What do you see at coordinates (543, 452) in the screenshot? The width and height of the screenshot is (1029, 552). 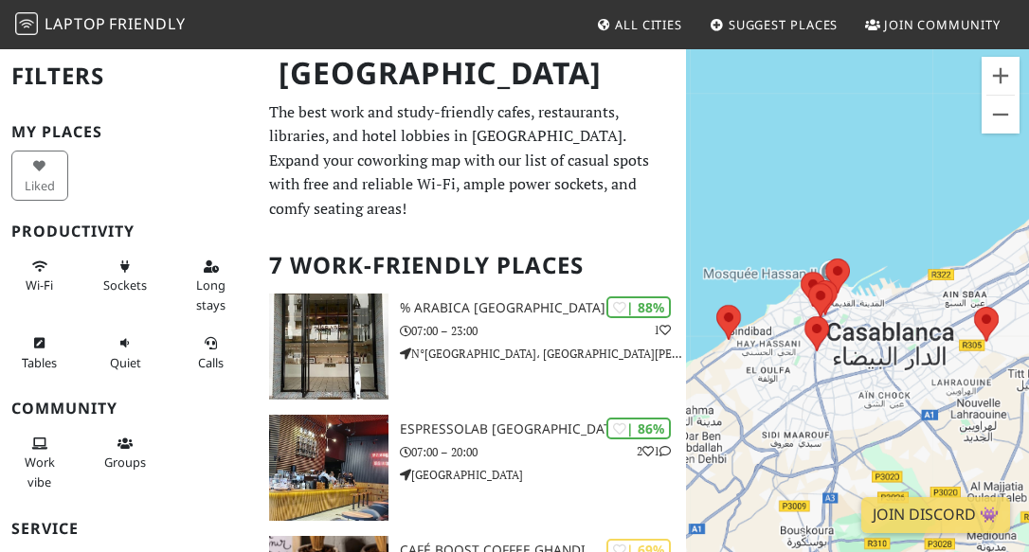 I see `p: 07:00 – 20:00` at bounding box center [543, 452].